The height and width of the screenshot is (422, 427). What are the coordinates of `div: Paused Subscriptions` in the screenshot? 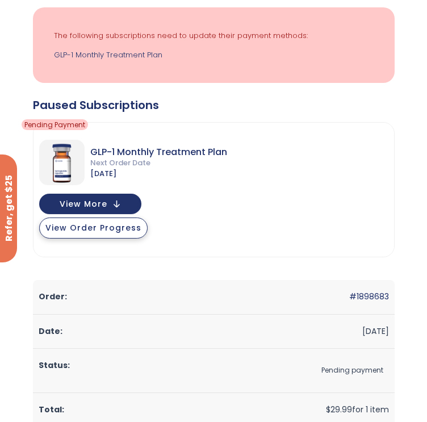 It's located at (214, 105).